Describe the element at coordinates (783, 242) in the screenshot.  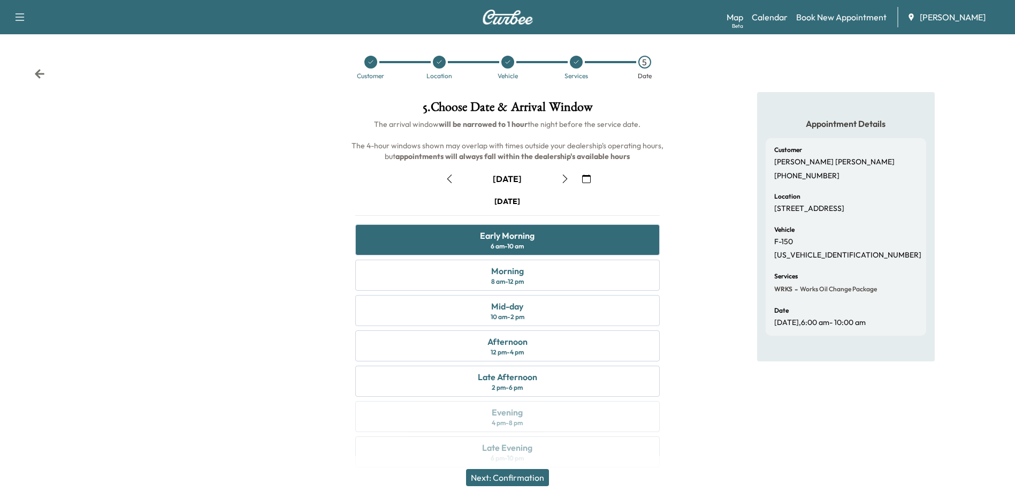
I see `p: F-150` at that location.